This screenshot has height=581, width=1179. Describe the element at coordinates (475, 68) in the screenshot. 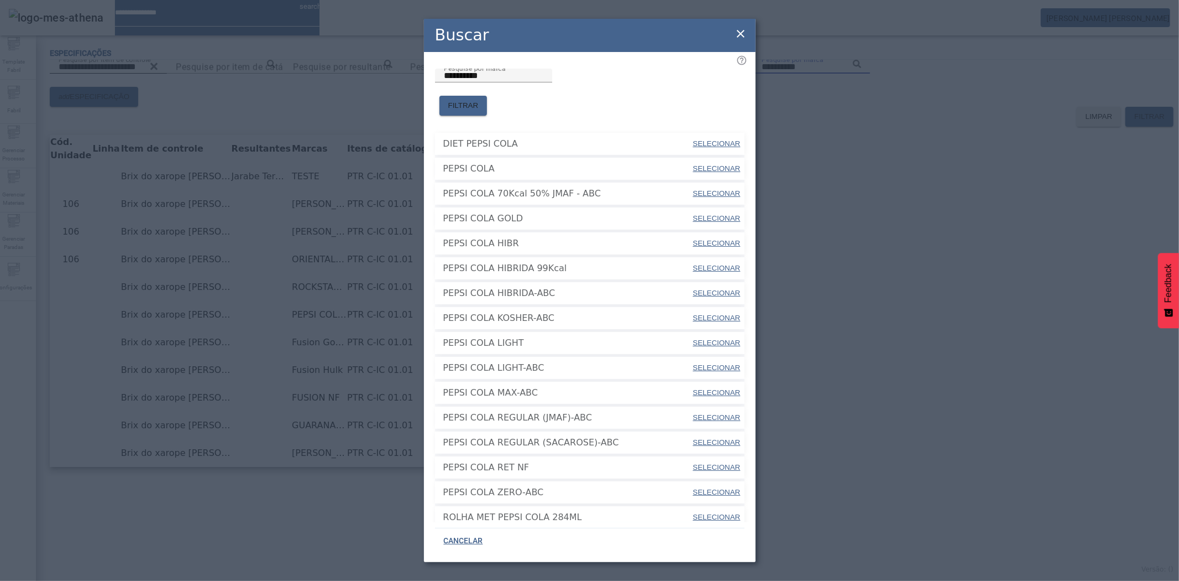

I see `mat-label: Pesquise por marca` at that location.